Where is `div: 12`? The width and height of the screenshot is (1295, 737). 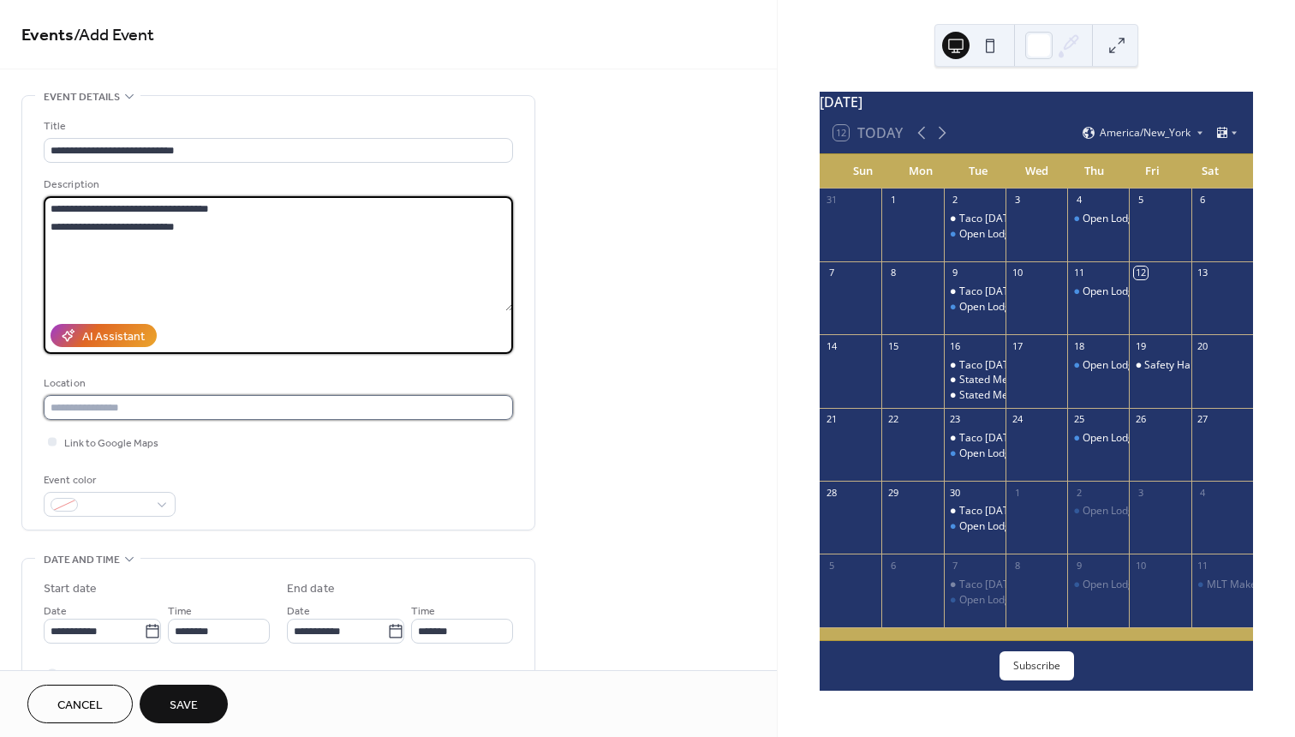 div: 12 is located at coordinates (1140, 272).